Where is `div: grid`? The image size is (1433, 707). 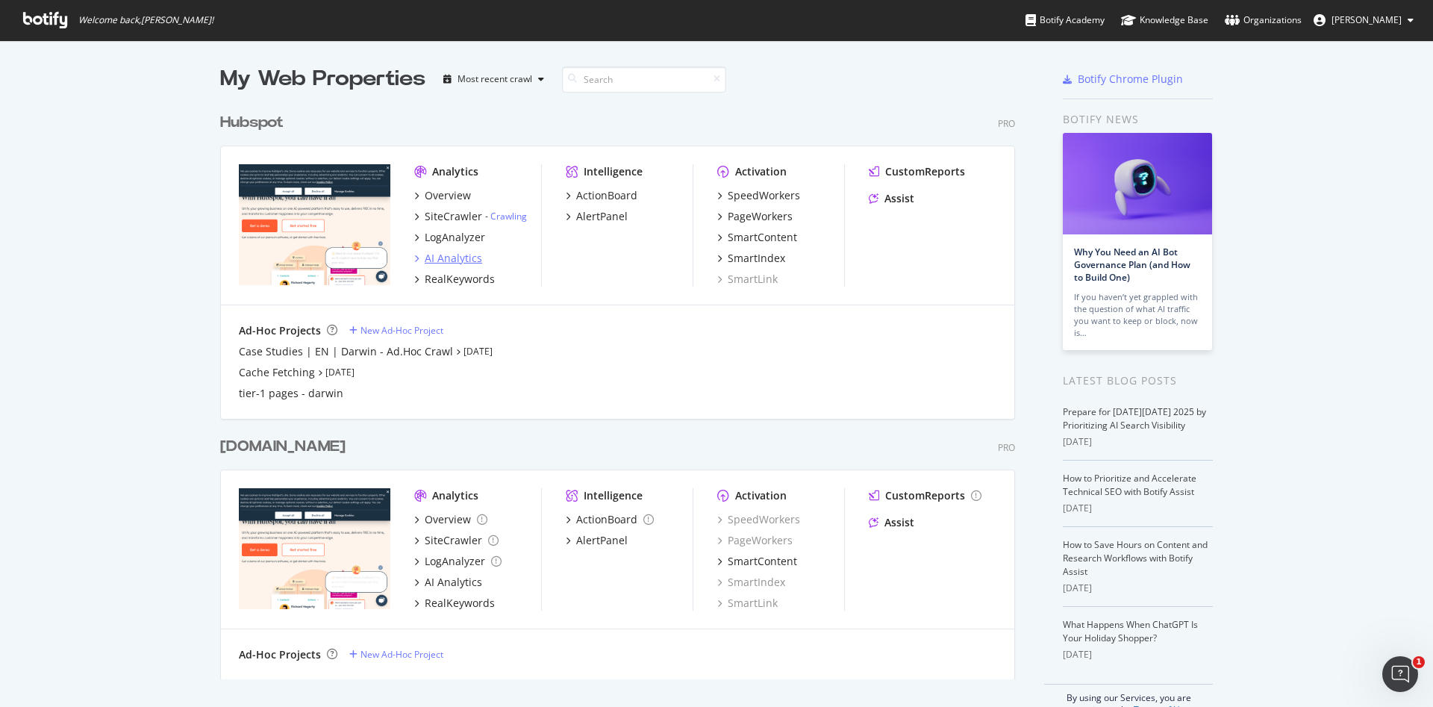 div: grid is located at coordinates (623, 387).